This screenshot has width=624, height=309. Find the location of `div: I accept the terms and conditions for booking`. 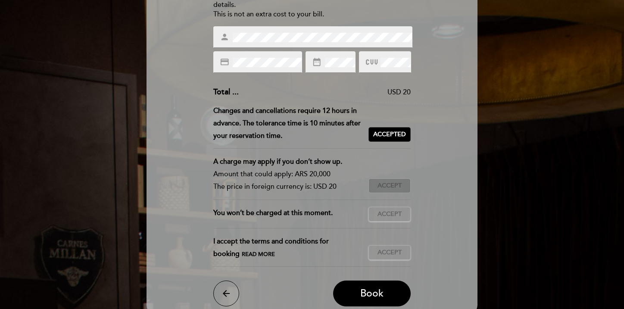

div: I accept the terms and conditions for booking is located at coordinates (291, 248).